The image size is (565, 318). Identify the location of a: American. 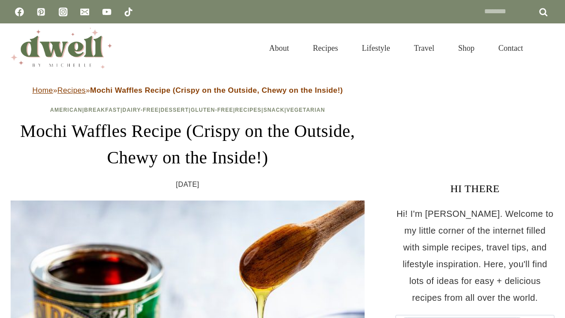
(66, 110).